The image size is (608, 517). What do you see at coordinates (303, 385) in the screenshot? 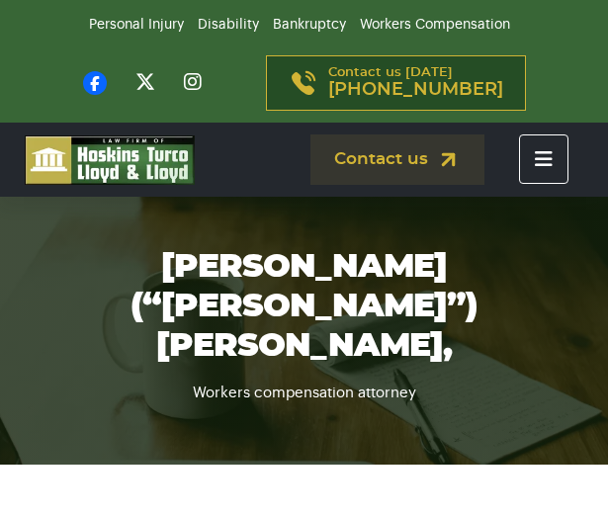
I see `p: Workers compensation attorney` at bounding box center [303, 385].